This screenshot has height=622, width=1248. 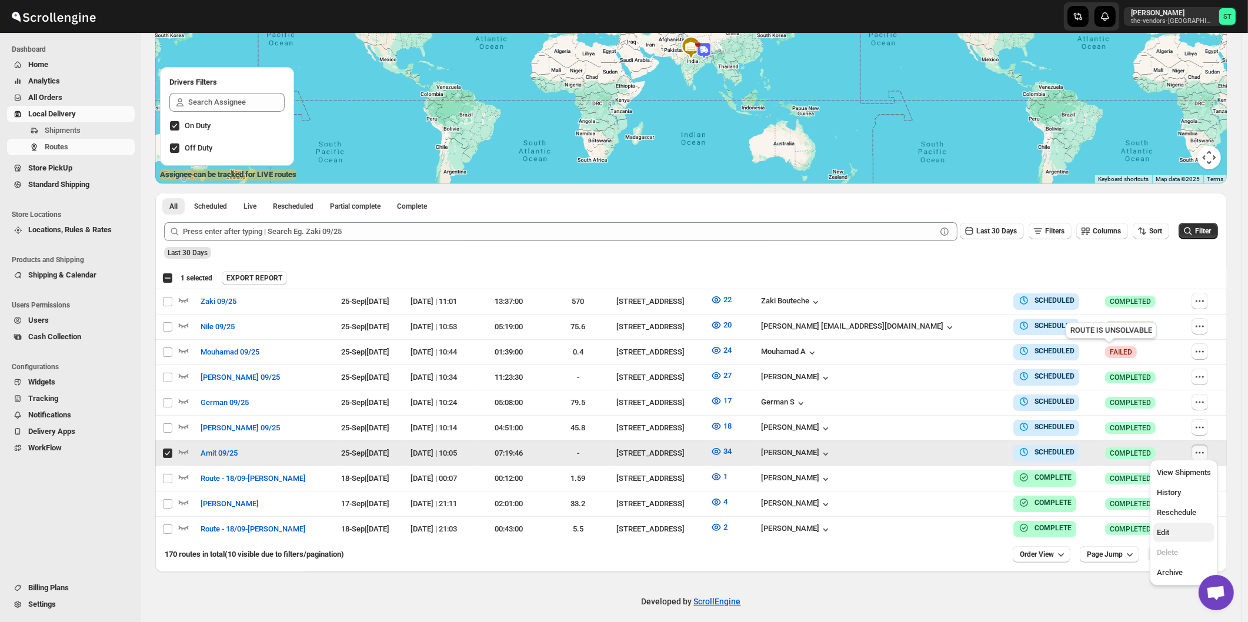 I want to click on text: ST, so click(x=1227, y=16).